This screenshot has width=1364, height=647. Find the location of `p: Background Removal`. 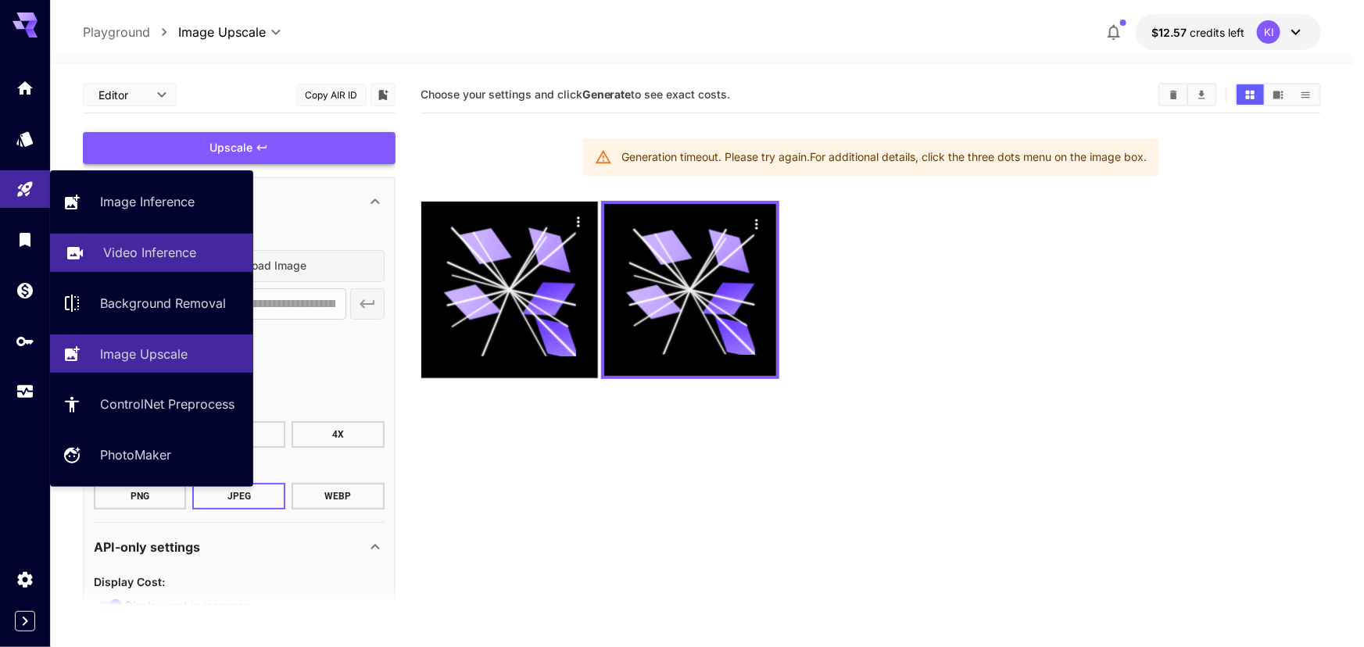

p: Background Removal is located at coordinates (163, 303).